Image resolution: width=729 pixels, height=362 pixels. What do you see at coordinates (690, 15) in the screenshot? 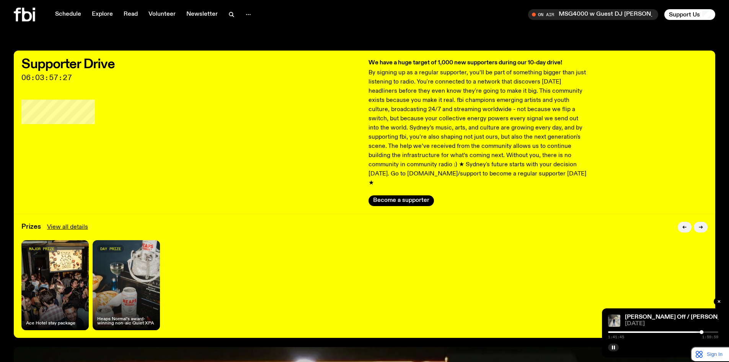
I see `button: Support Us` at bounding box center [690, 15].